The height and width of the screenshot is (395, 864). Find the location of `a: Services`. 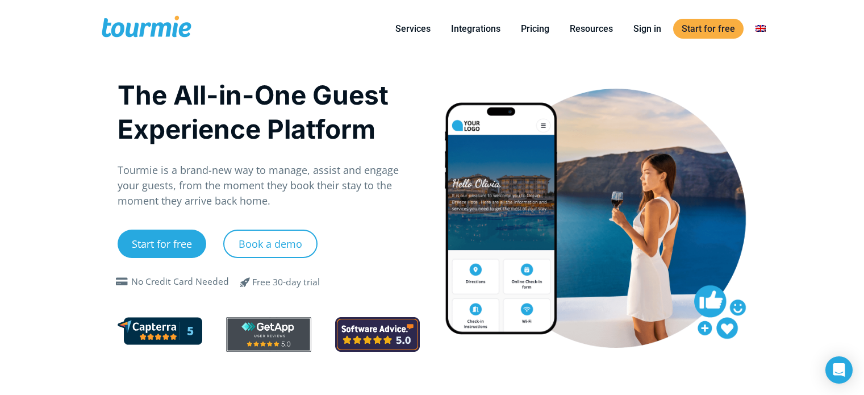

a: Services is located at coordinates (413, 28).